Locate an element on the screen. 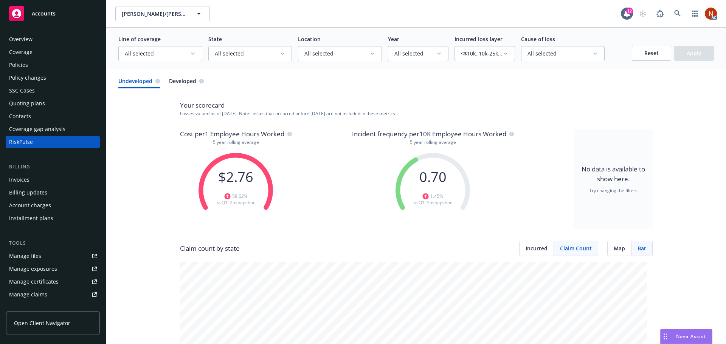 This screenshot has width=726, height=344. div: Manage files is located at coordinates (25, 256).